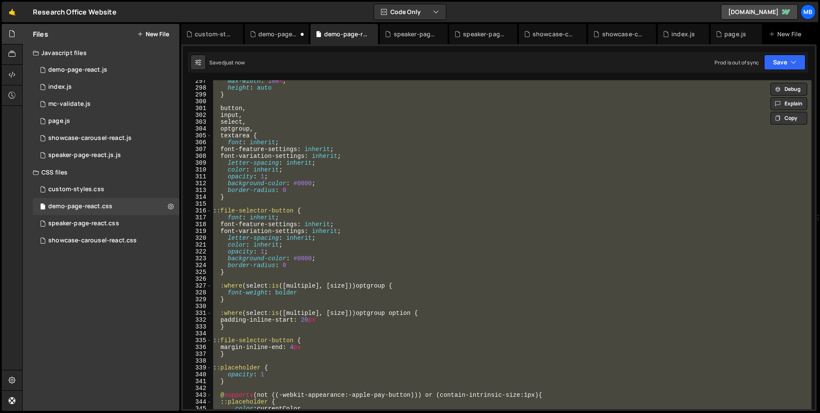 The width and height of the screenshot is (820, 413). What do you see at coordinates (197, 389) in the screenshot?
I see `div: 342` at bounding box center [197, 389].